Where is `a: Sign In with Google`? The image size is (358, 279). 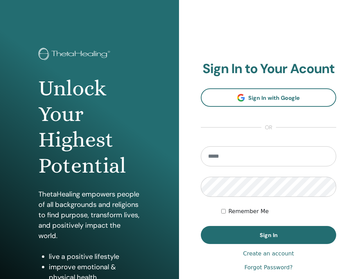
a: Sign In with Google is located at coordinates (268, 97).